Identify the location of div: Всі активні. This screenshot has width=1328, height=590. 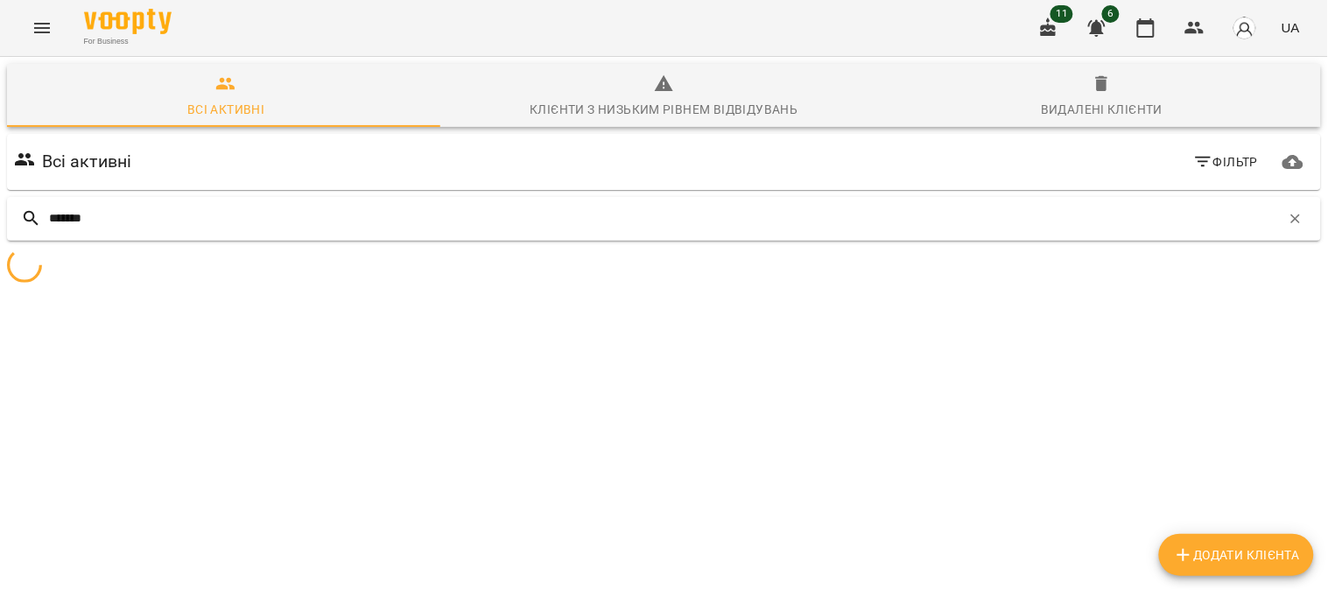
(226, 109).